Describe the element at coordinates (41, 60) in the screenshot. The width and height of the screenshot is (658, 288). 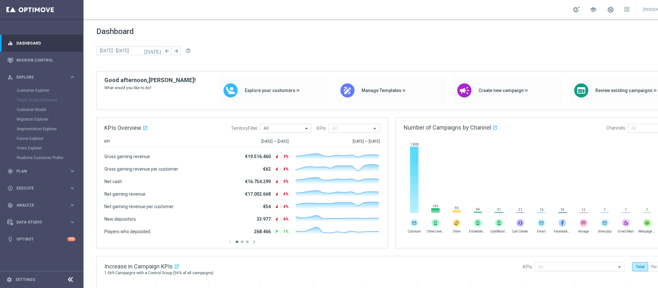
I see `div: Mission Control` at that location.